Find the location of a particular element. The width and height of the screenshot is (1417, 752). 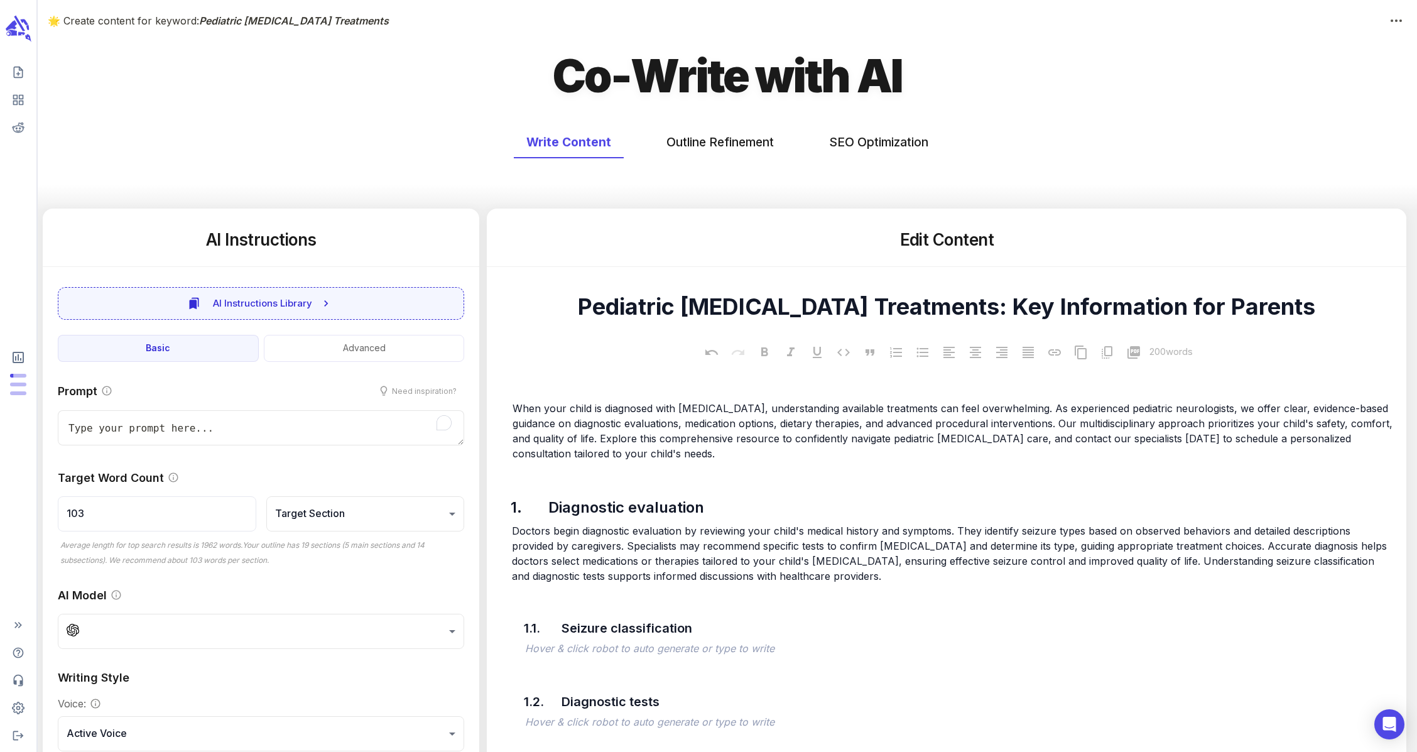

div: 1.2. is located at coordinates (537, 702).